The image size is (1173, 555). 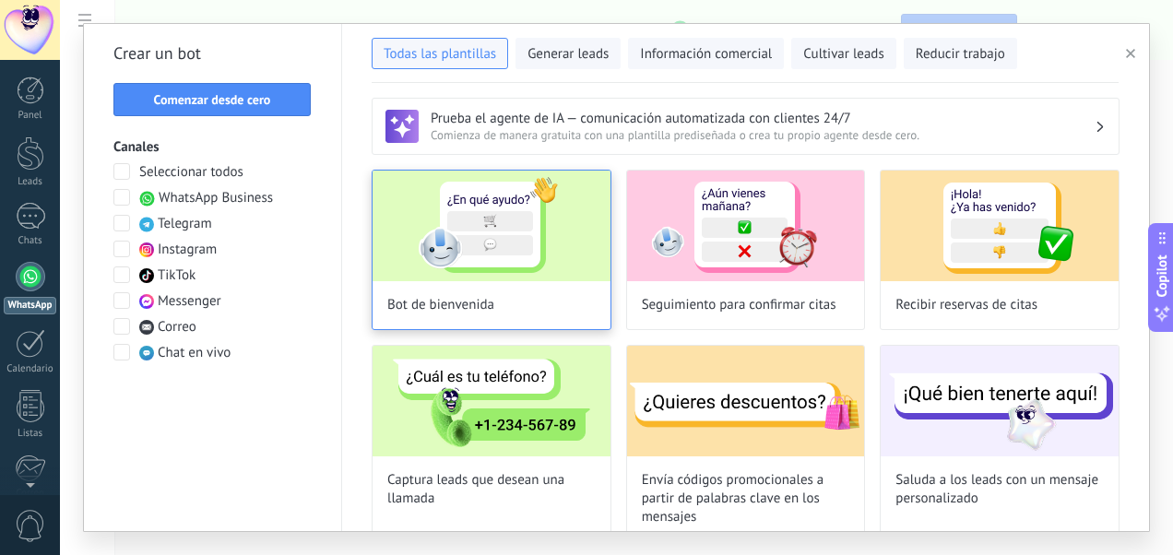 What do you see at coordinates (194, 353) in the screenshot?
I see `span: Chat en vivo` at bounding box center [194, 353].